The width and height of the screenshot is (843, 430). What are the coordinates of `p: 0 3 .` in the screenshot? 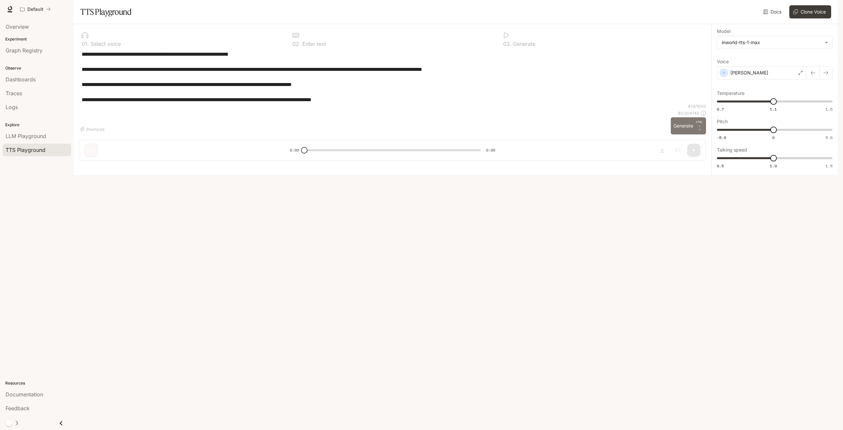 It's located at (507, 44).